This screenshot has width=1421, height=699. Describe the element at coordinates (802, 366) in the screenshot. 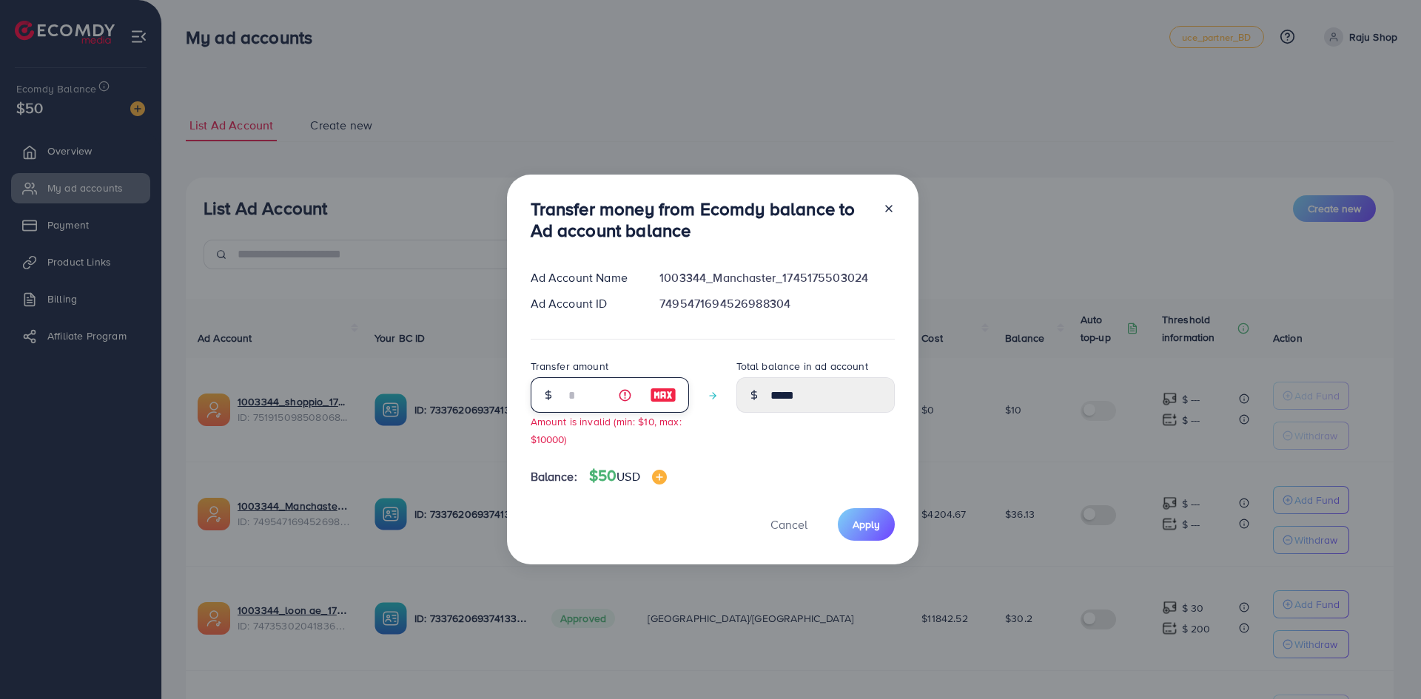

I see `label: Total balance in ad account` at that location.